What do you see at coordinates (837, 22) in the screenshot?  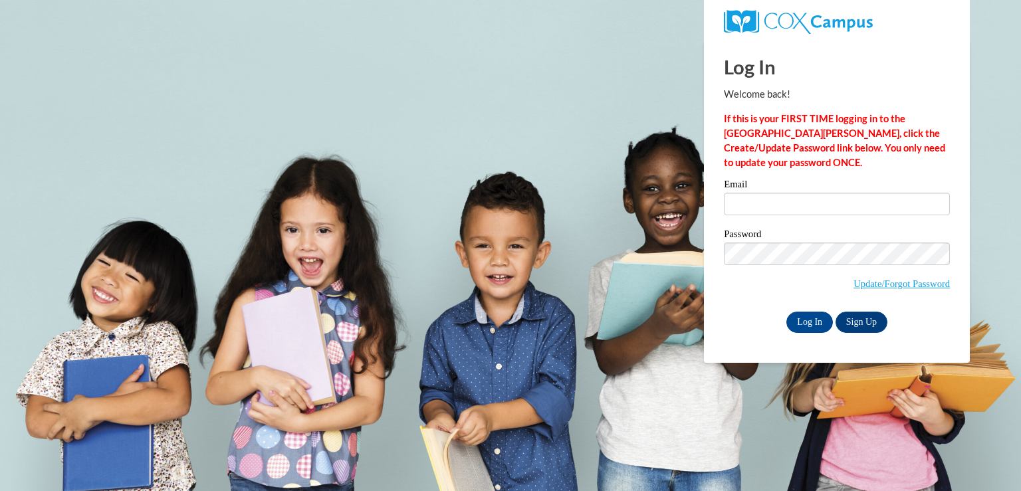 I see `a: COX Campus` at bounding box center [837, 22].